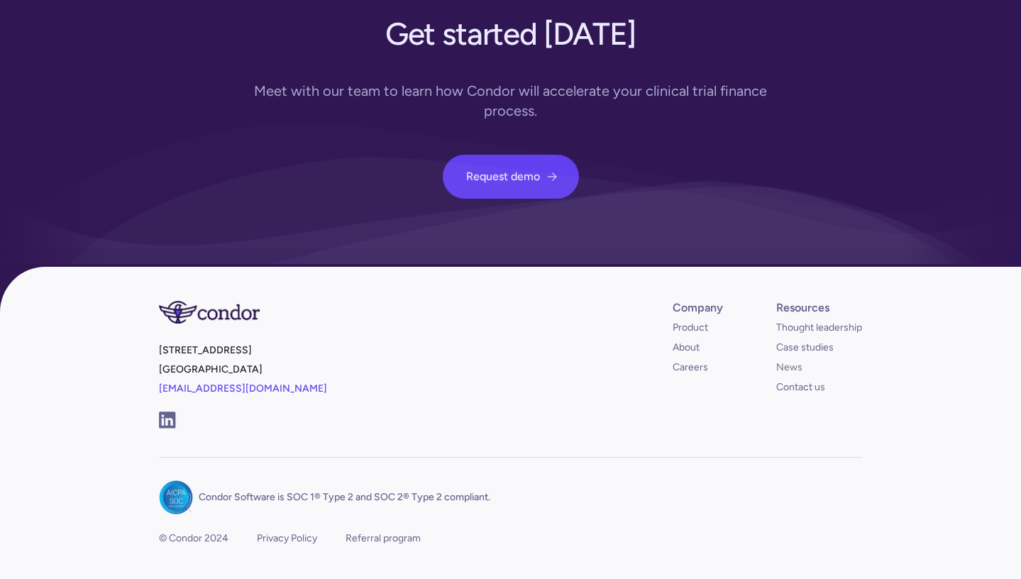 The width and height of the screenshot is (1021, 579). I want to click on div: Resources, so click(803, 308).